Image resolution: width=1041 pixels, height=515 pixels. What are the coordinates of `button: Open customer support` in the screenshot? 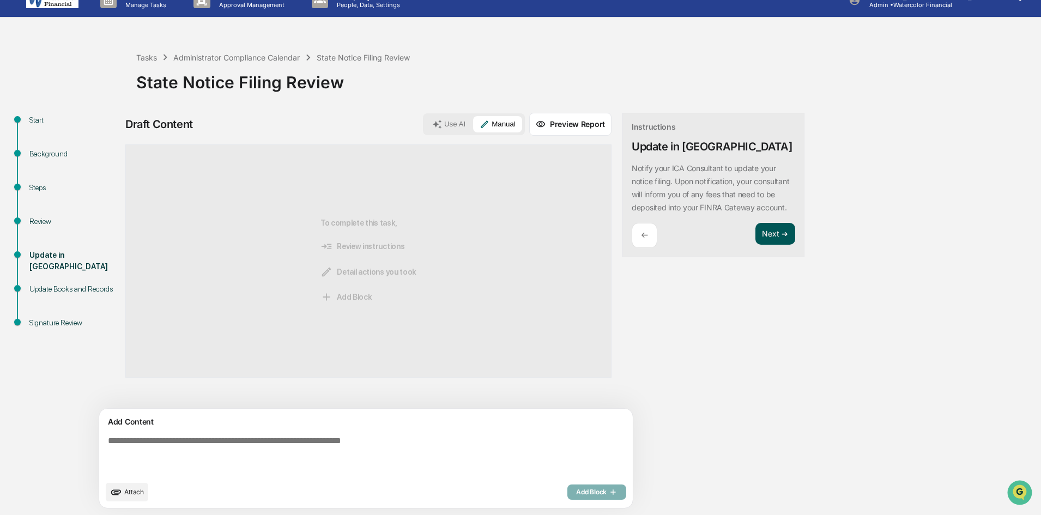 It's located at (14, 14).